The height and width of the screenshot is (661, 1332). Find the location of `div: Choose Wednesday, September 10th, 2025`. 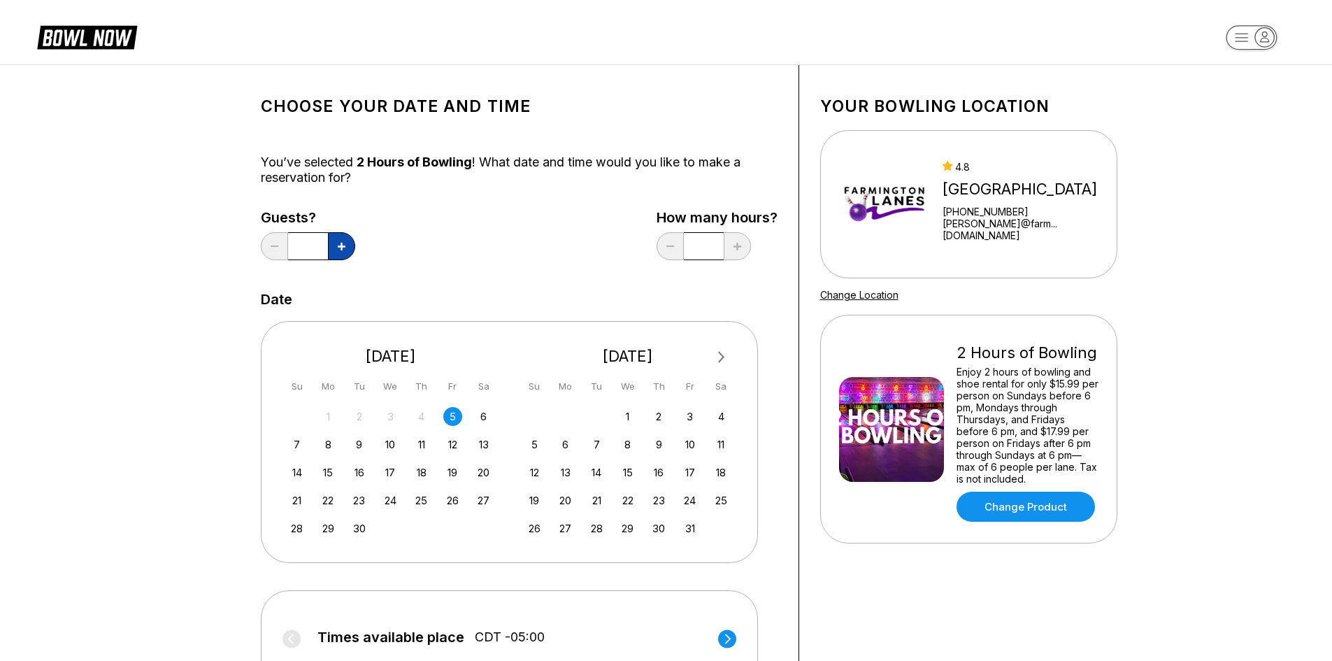

div: Choose Wednesday, September 10th, 2025 is located at coordinates (390, 444).